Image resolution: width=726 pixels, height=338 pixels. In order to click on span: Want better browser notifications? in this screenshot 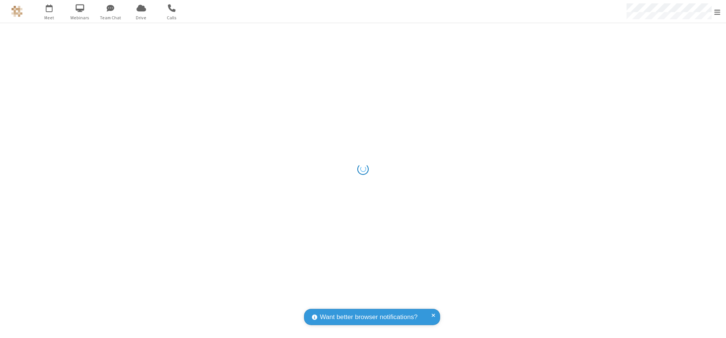, I will do `click(369, 317)`.